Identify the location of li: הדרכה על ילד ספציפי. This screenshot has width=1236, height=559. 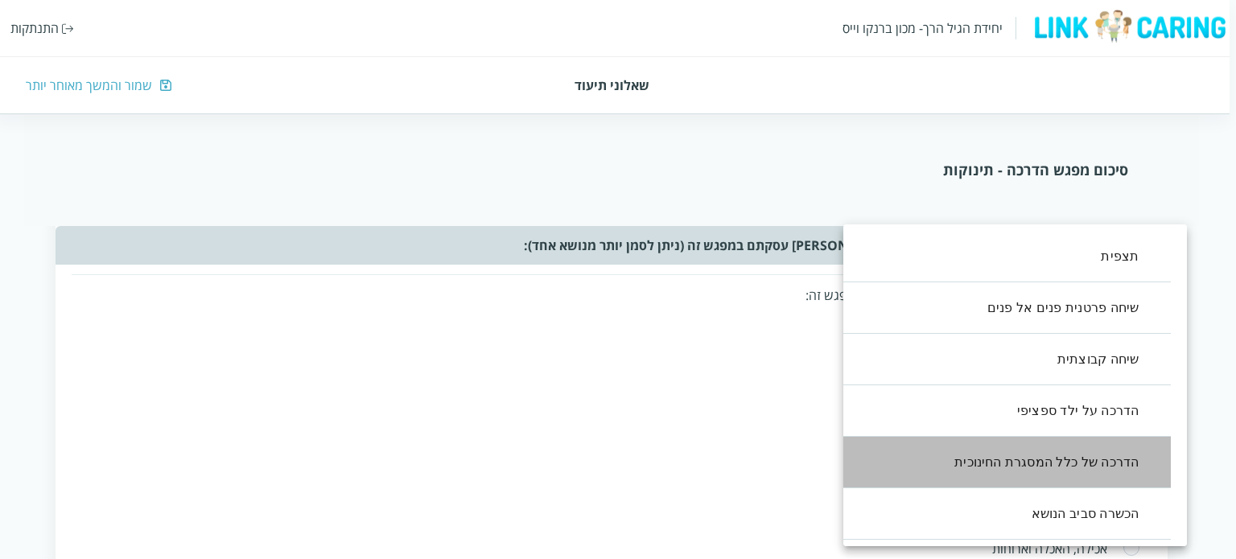
(999, 411).